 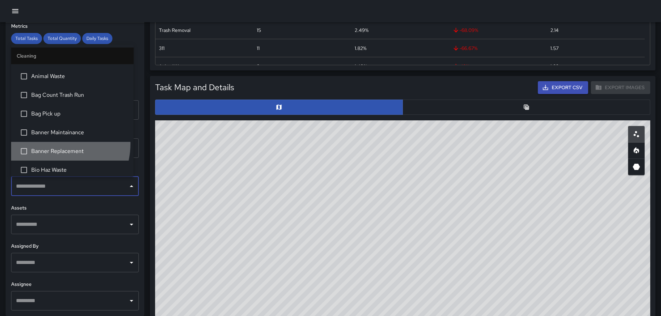 What do you see at coordinates (79, 170) in the screenshot?
I see `span: Bio Haz Waste` at bounding box center [79, 170].